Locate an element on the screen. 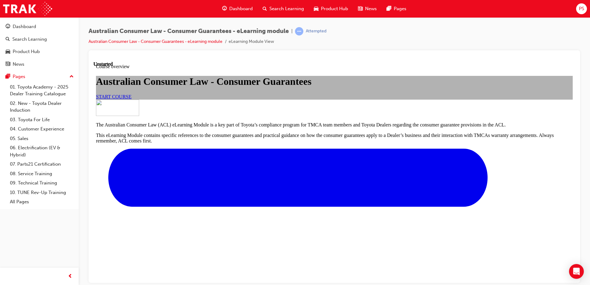  a: Trak is located at coordinates (27, 9).